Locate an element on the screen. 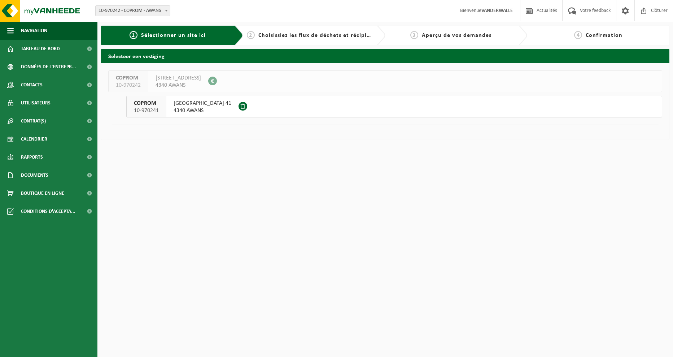 The height and width of the screenshot is (357, 673). span: 2 is located at coordinates (251, 35).